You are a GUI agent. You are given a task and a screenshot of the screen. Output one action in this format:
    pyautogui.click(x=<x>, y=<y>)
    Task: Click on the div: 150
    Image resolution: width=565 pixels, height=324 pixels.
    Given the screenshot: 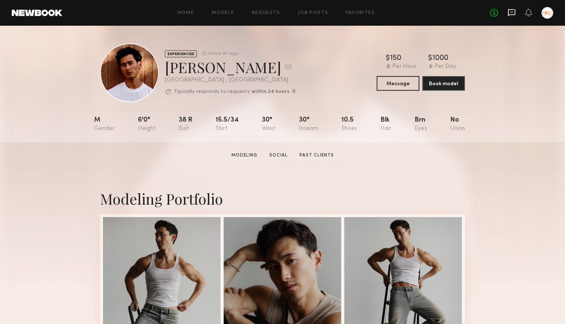 What is the action you would take?
    pyautogui.click(x=395, y=58)
    